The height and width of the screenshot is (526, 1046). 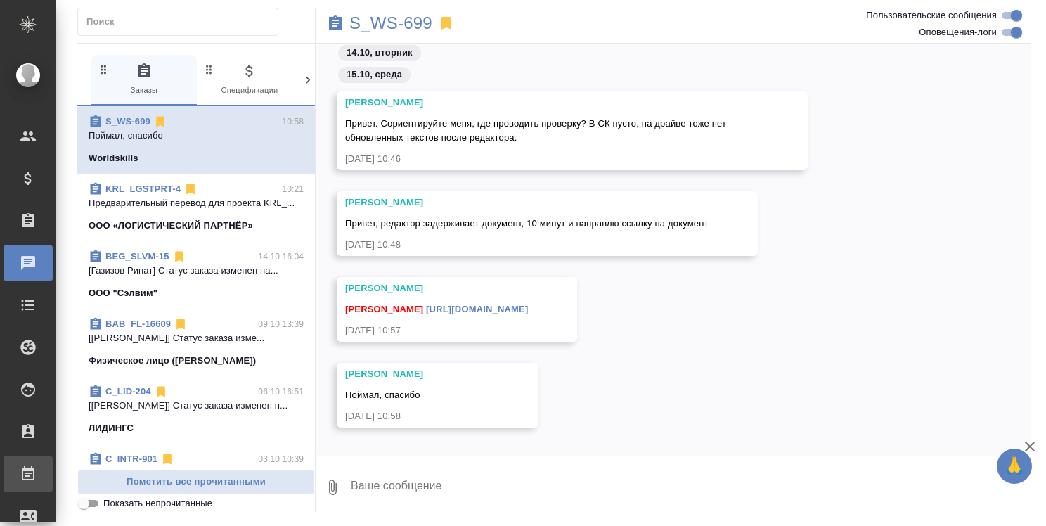 What do you see at coordinates (113, 158) in the screenshot?
I see `p: Worldskills` at bounding box center [113, 158].